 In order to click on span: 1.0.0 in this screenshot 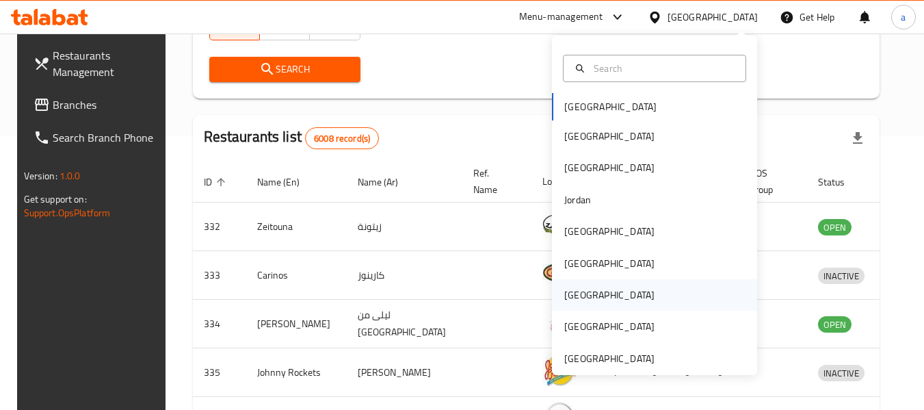, I will do `click(70, 176)`.